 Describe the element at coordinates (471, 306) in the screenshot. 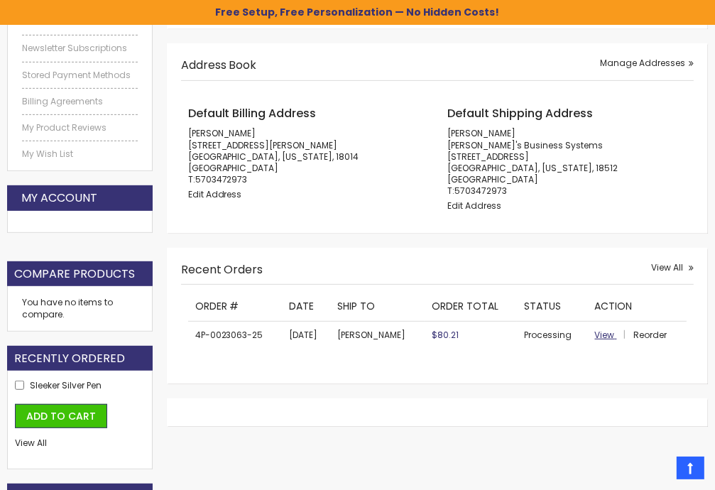

I see `th: Order Total` at that location.